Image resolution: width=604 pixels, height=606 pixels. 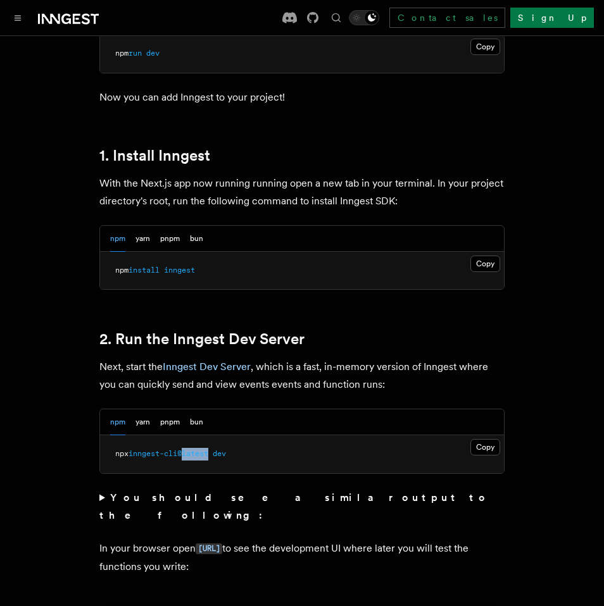 What do you see at coordinates (302, 507) in the screenshot?
I see `summary: You should see a similar output to the following:` at bounding box center [302, 507].